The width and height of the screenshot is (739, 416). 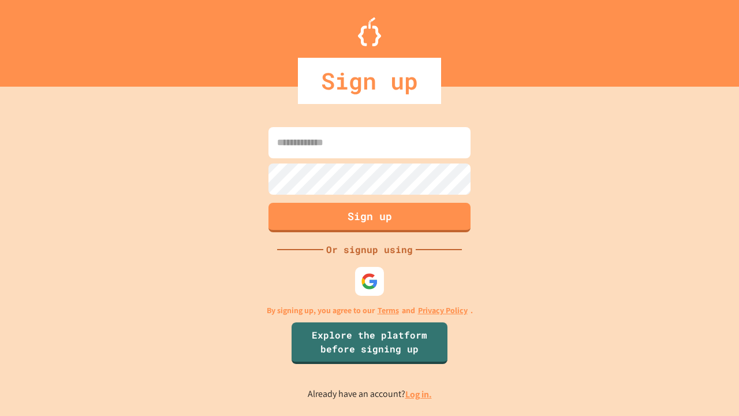 What do you see at coordinates (369, 32) in the screenshot?
I see `img: Logo.svg` at bounding box center [369, 32].